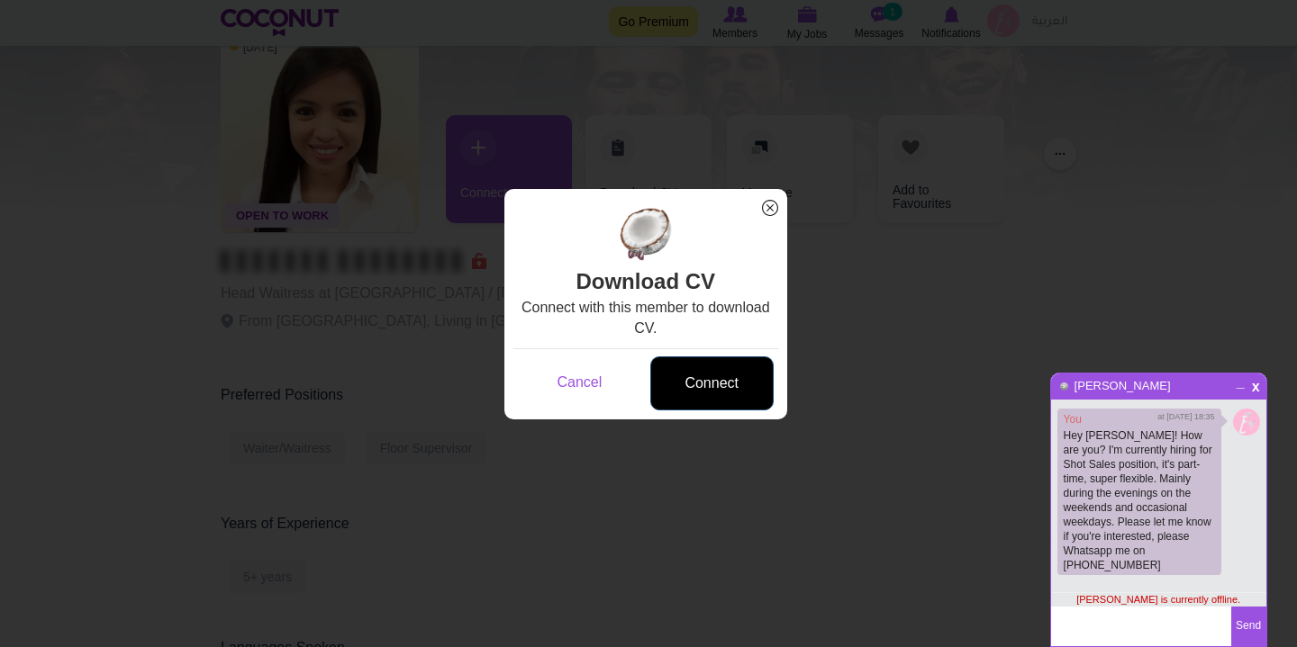 The image size is (1297, 647). I want to click on span: x, so click(770, 208).